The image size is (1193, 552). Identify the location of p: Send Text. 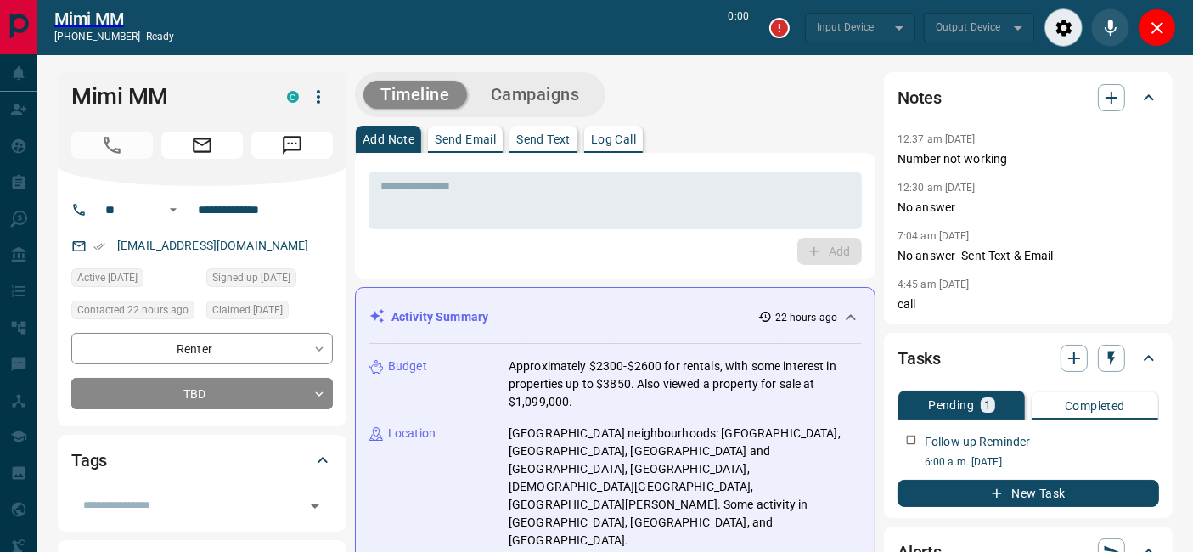
(543, 139).